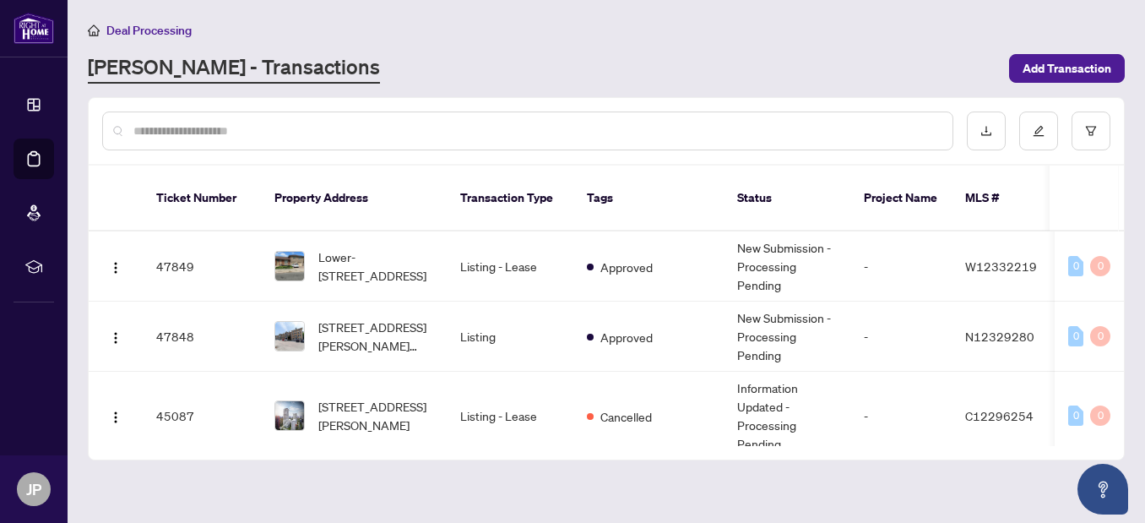 This screenshot has height=523, width=1145. What do you see at coordinates (1039, 131) in the screenshot?
I see `span: edit` at bounding box center [1039, 131].